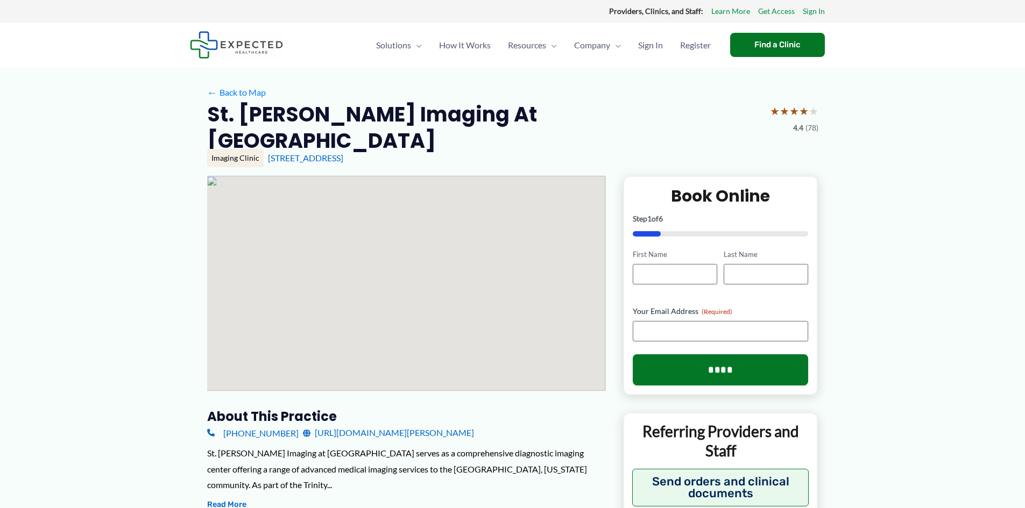 The width and height of the screenshot is (1025, 508). Describe the element at coordinates (393, 45) in the screenshot. I see `span: Solutions` at that location.